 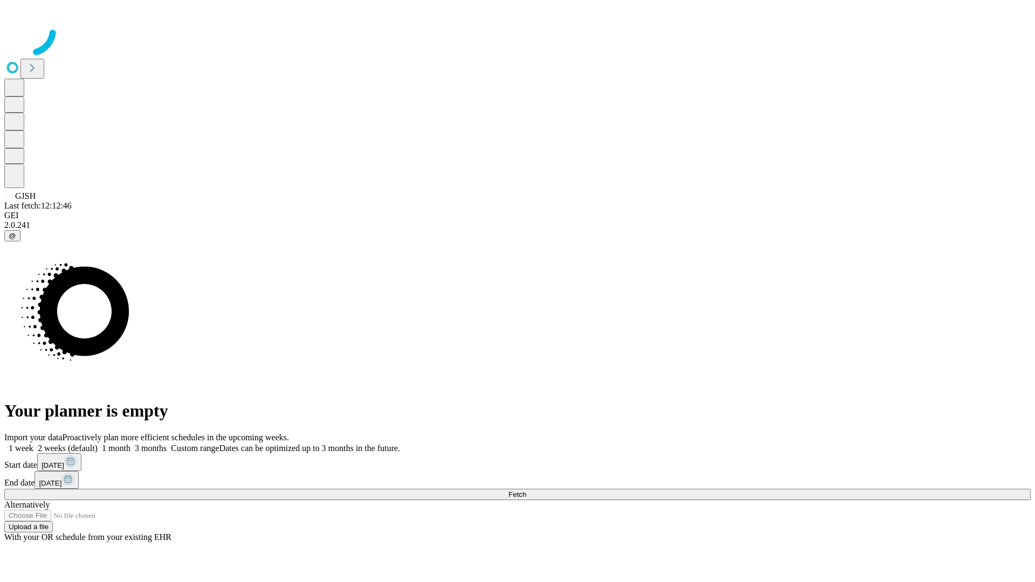 I want to click on span: Last fetch: 12:12:46, so click(x=38, y=205).